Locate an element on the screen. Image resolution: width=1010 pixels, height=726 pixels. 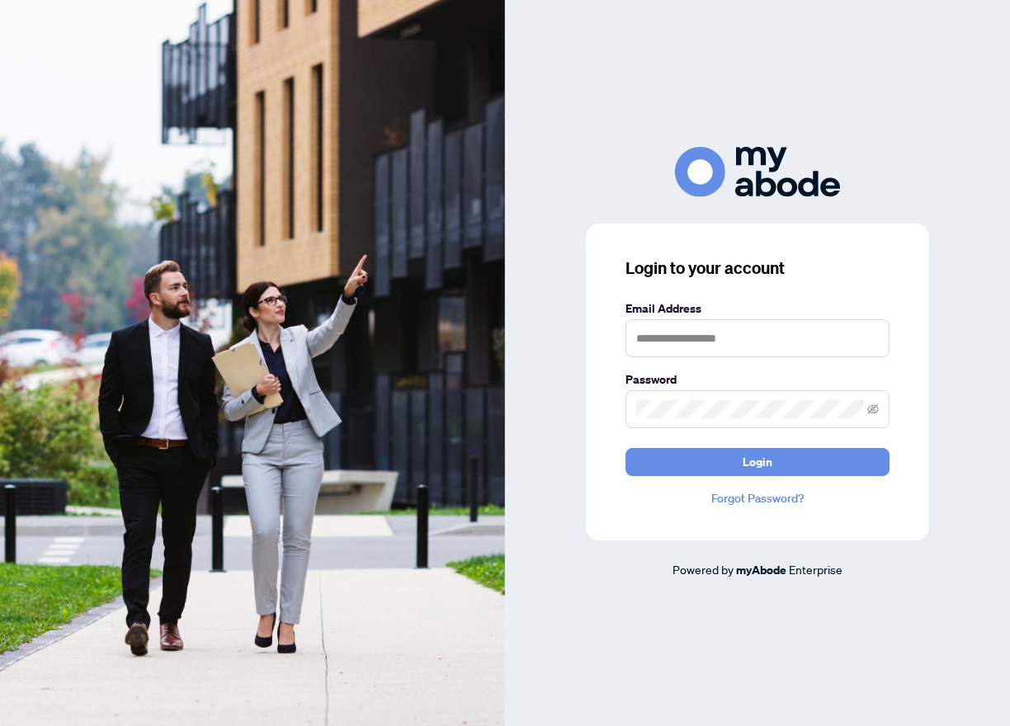
a: myAbode is located at coordinates (761, 570).